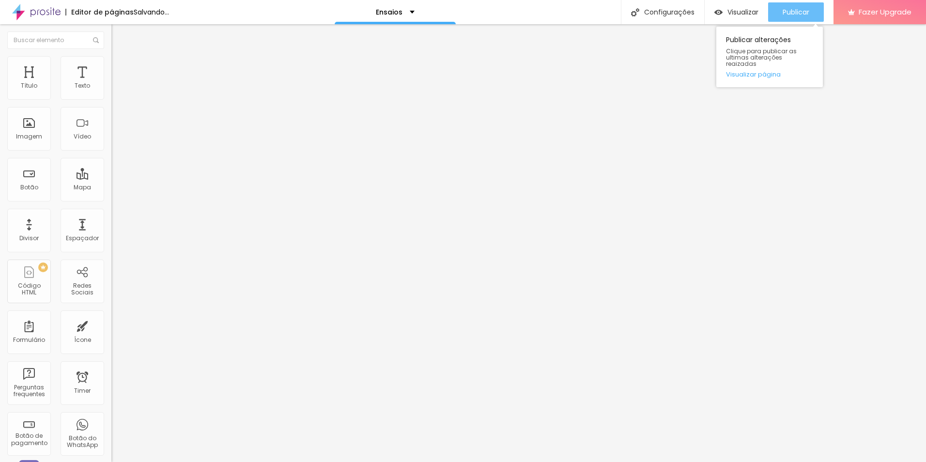 The image size is (926, 462). I want to click on div: Divisor, so click(29, 238).